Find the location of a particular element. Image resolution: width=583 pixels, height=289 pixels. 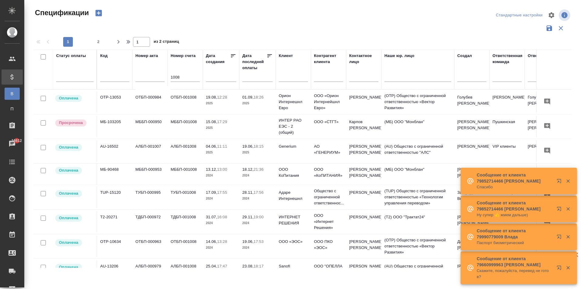

span: Спецификации is located at coordinates (61, 13).